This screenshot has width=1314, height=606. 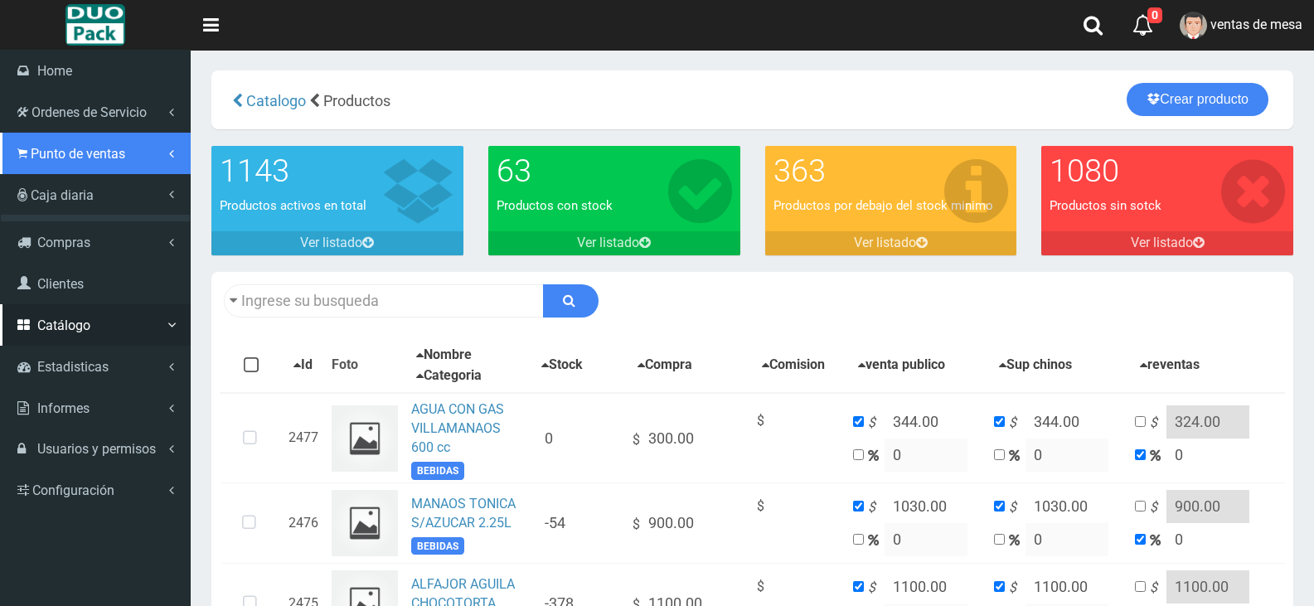 I want to click on font: Productos por debajo del stock minimo, so click(x=883, y=206).